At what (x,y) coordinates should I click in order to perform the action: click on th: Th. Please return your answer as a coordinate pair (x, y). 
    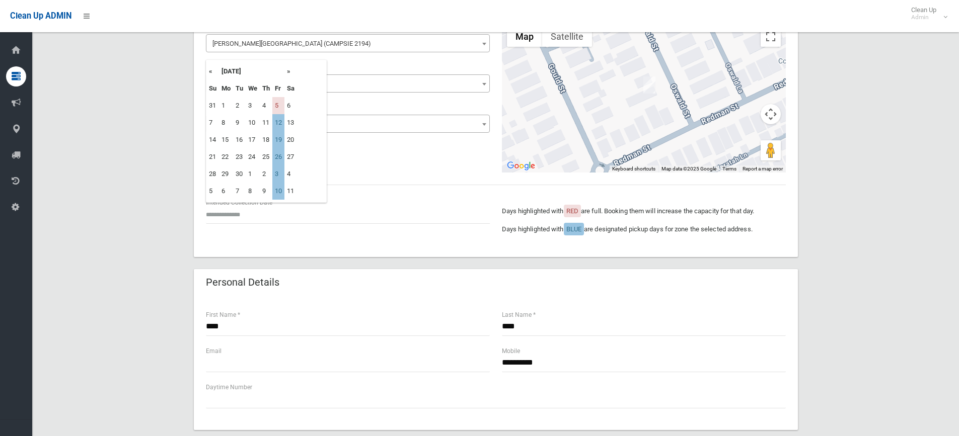
    Looking at the image, I should click on (266, 89).